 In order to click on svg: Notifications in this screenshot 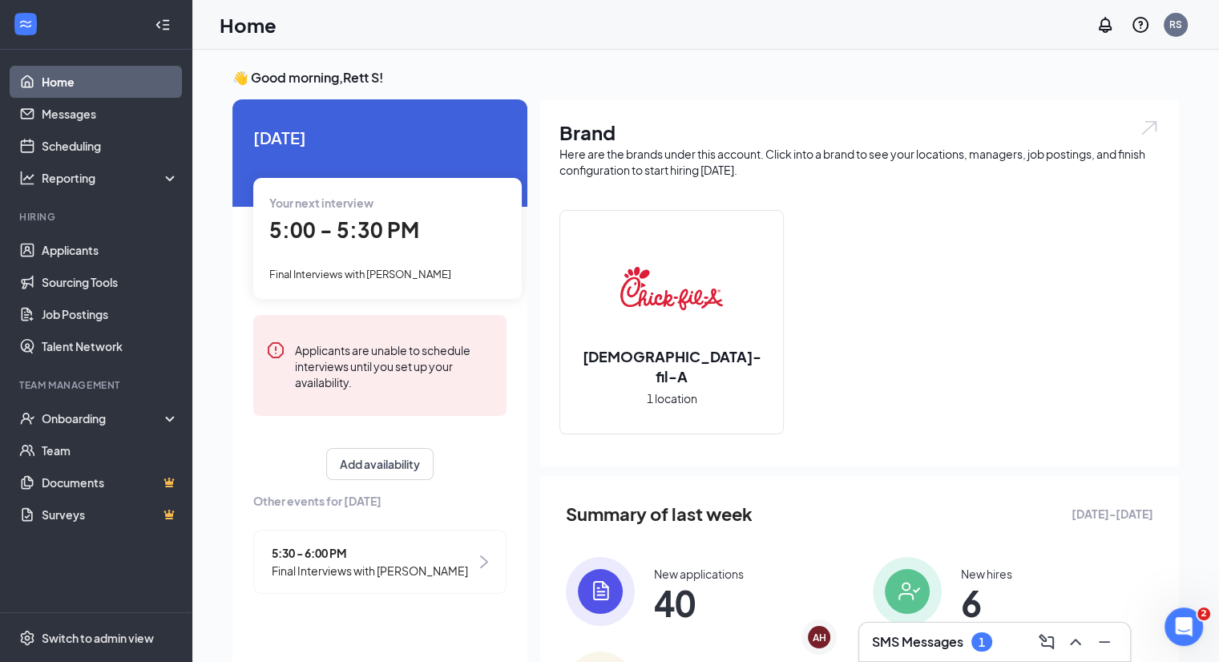, I will do `click(1105, 25)`.